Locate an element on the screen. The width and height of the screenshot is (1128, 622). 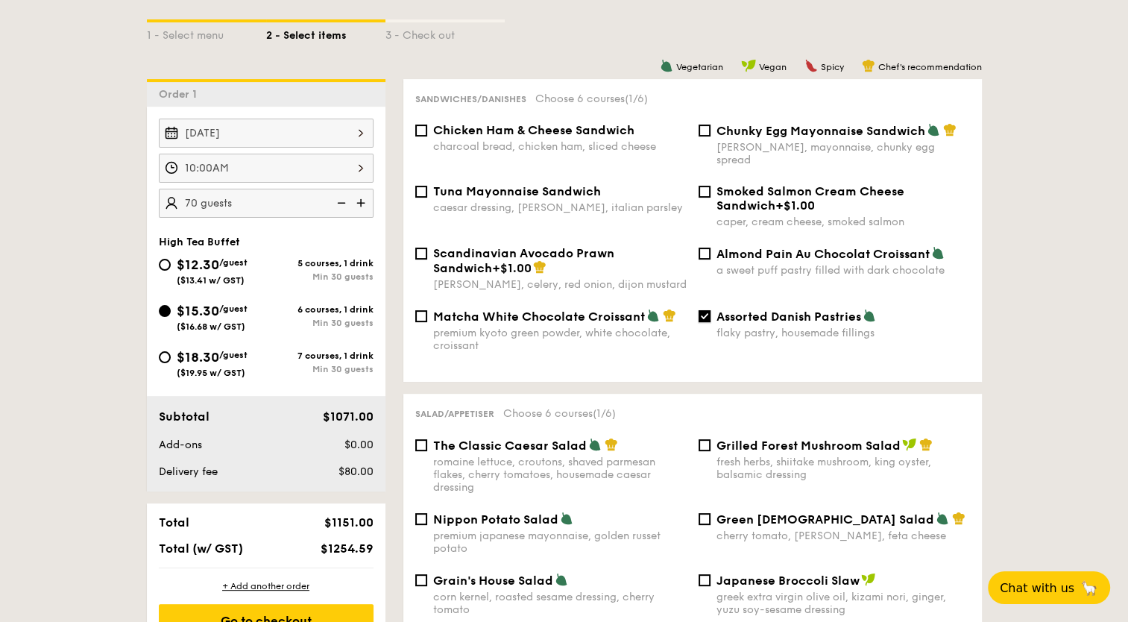
input: Nippon Potato Saladpremium japanese mayonnaise, golden russet potato is located at coordinates (421, 519).